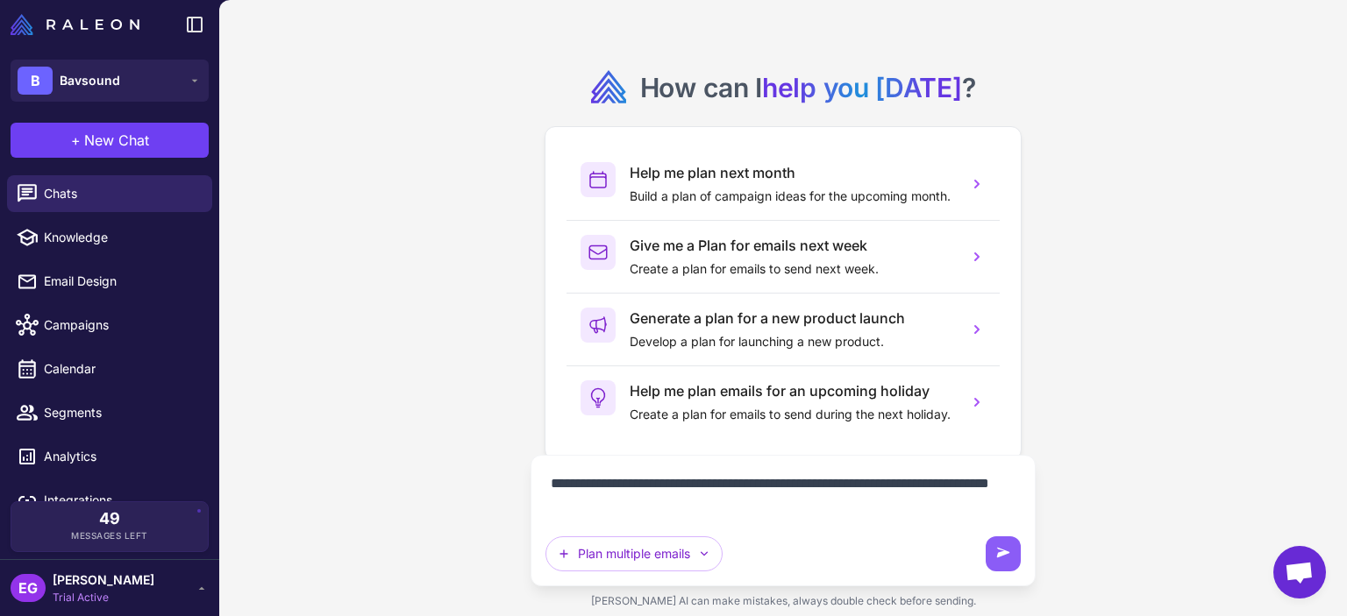 This screenshot has width=1347, height=616. I want to click on h3: Give me a Plan for emails next week, so click(792, 246).